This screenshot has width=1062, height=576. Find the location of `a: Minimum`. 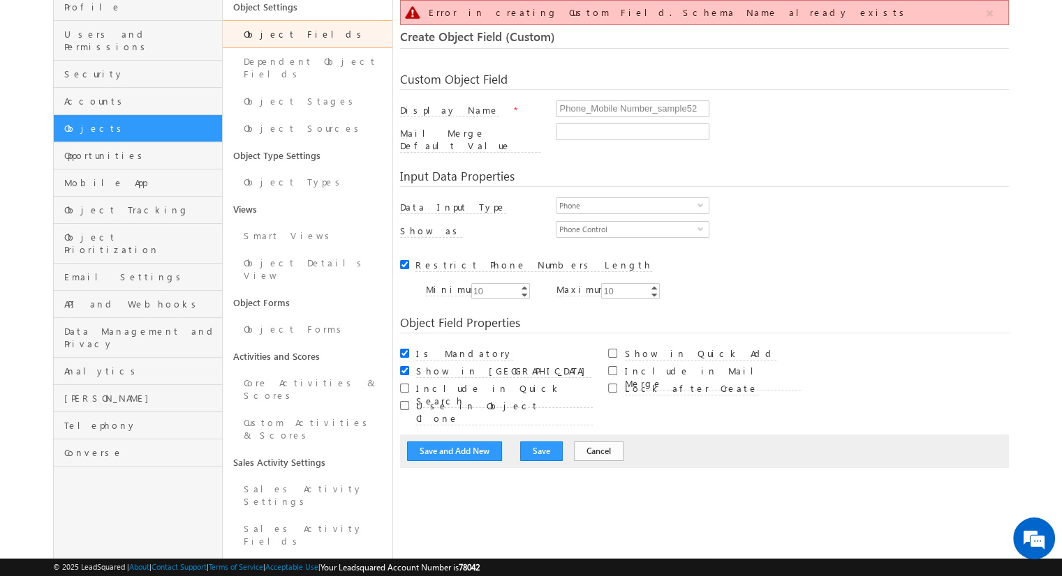

a: Minimum is located at coordinates (452, 289).